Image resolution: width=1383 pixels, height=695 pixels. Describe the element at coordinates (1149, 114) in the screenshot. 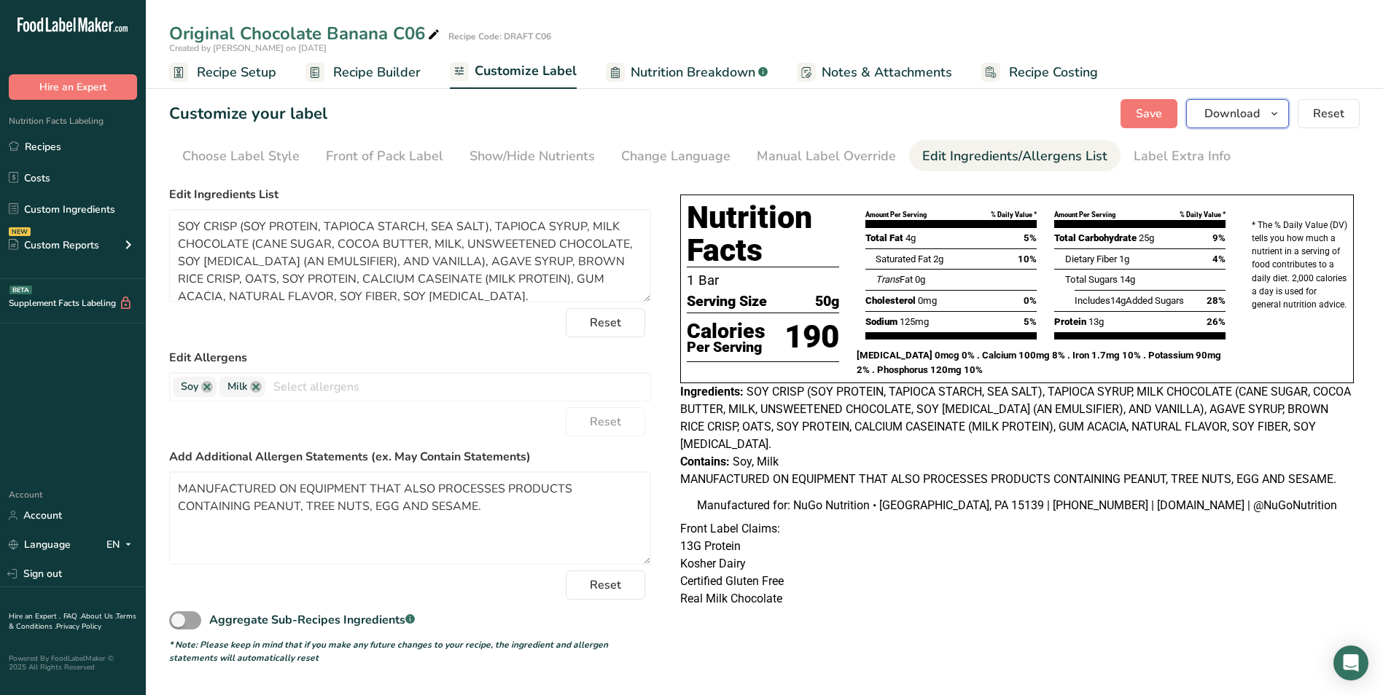

I see `button: Save` at that location.